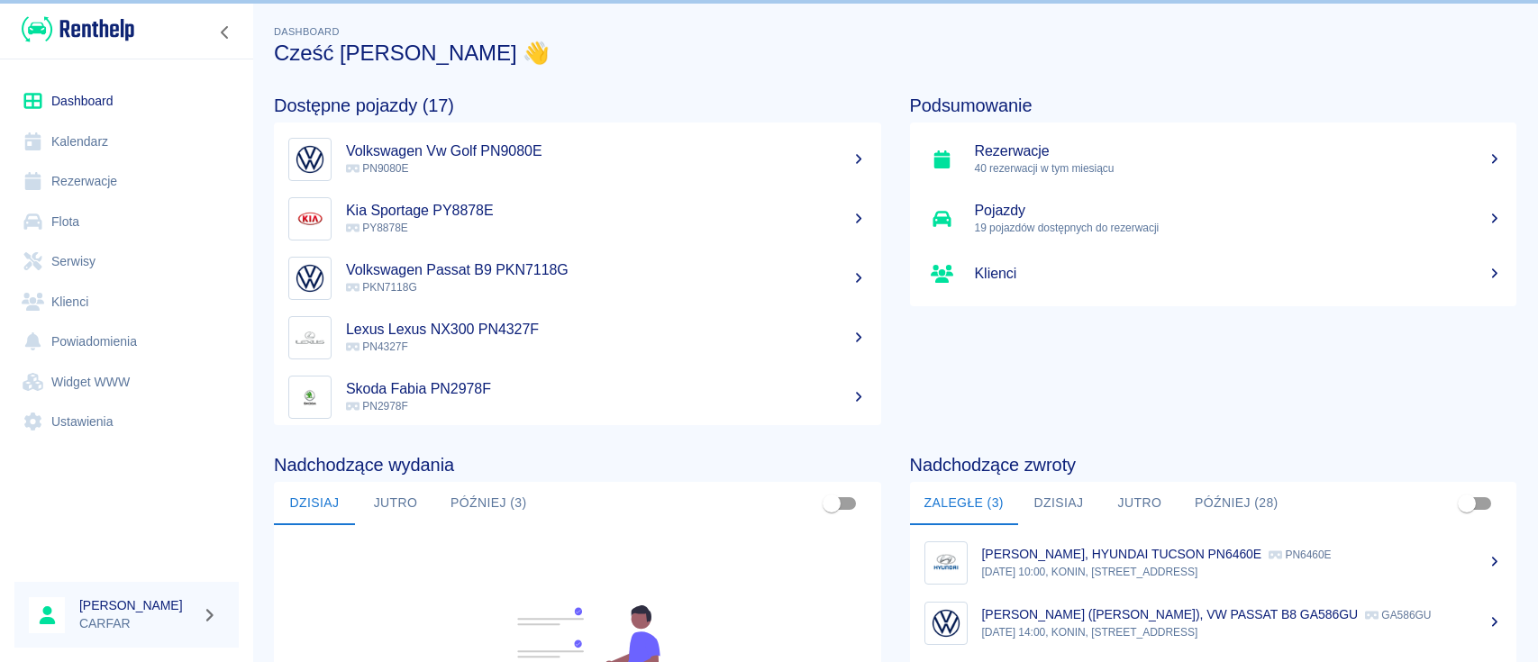 The image size is (1538, 662). What do you see at coordinates (1239, 274) in the screenshot?
I see `h5: Klienci` at bounding box center [1239, 274].